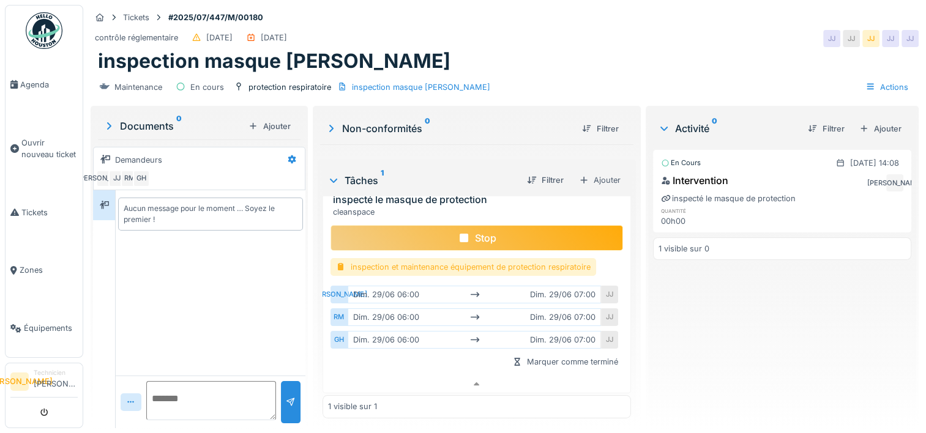  What do you see at coordinates (56, 373) in the screenshot?
I see `div: Technicien` at bounding box center [56, 373].